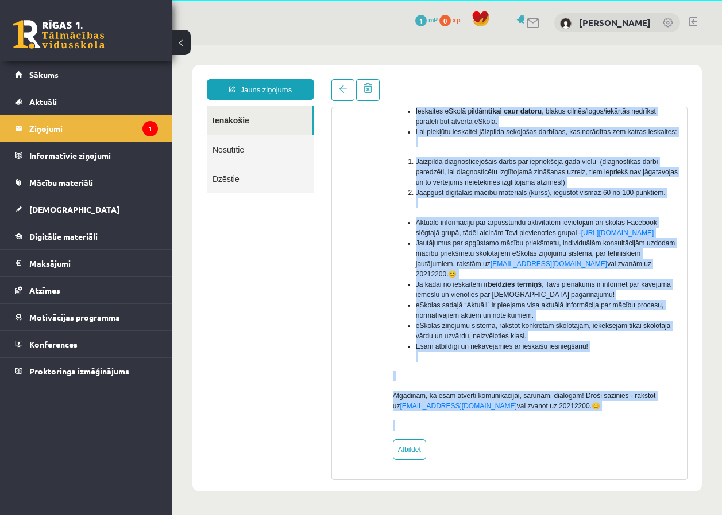 Image resolution: width=722 pixels, height=515 pixels. What do you see at coordinates (86, 102) in the screenshot?
I see `a: Aktuāli` at bounding box center [86, 102].